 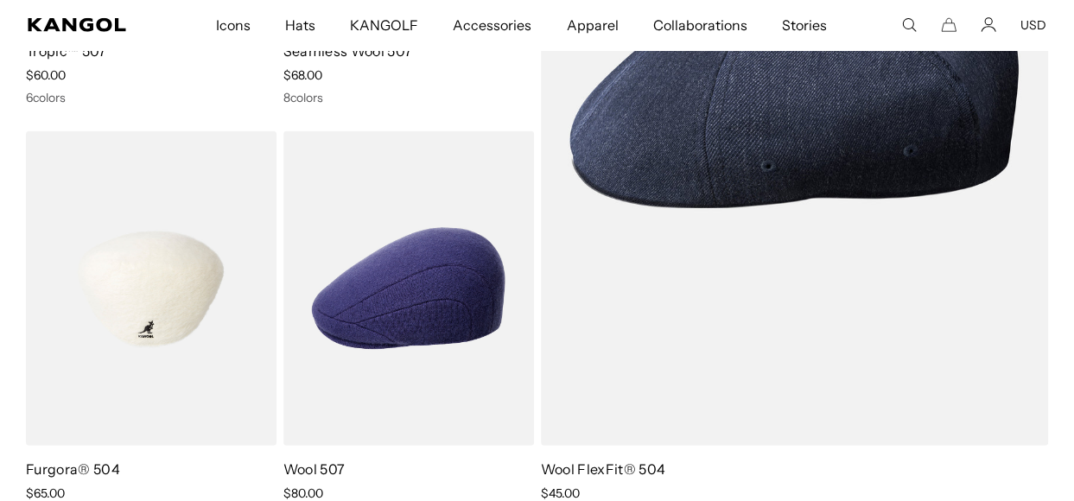 I want to click on span: $45.00, so click(x=560, y=493).